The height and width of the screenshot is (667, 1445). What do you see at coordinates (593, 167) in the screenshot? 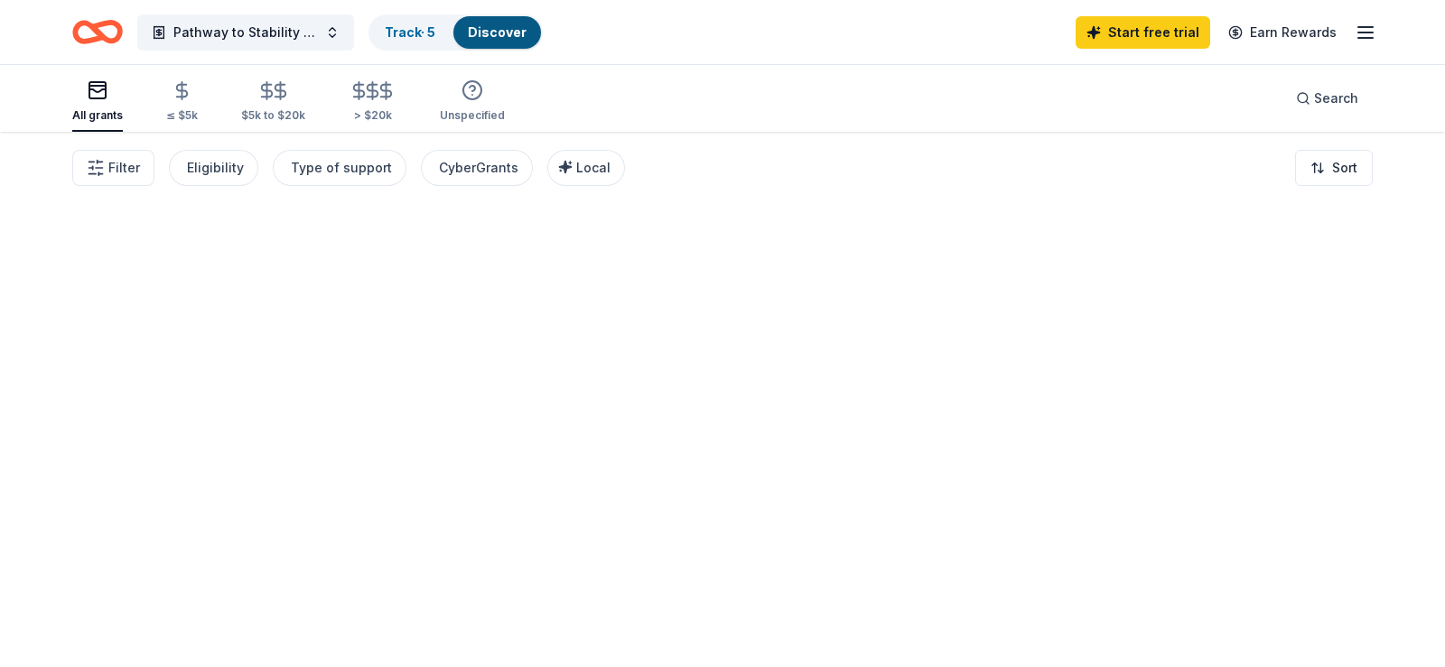
I see `span: Local` at bounding box center [593, 167].